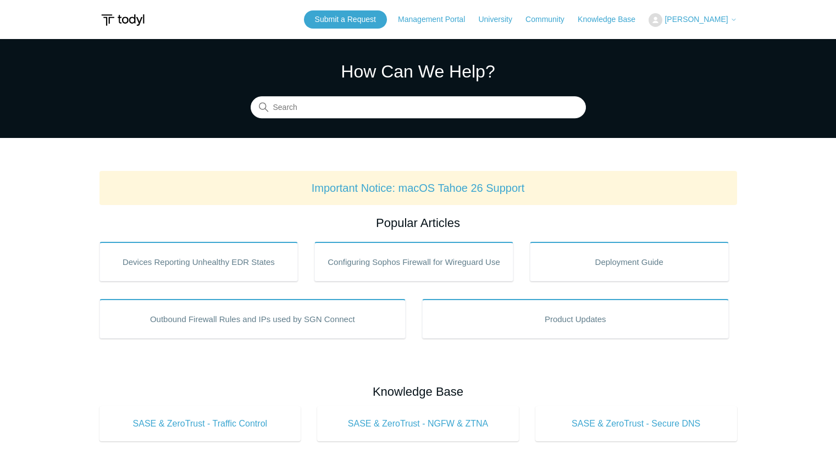 This screenshot has width=836, height=454. Describe the element at coordinates (200, 424) in the screenshot. I see `span: SASE & ZeroTrust - Traffic Control` at that location.